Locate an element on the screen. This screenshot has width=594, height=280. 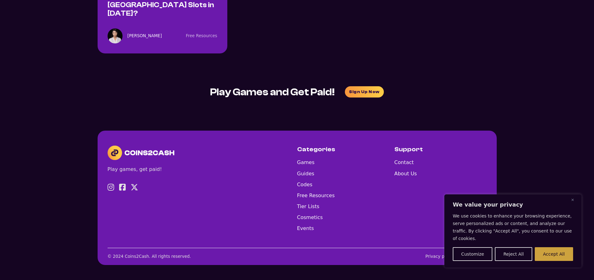
div: Play Games and Get Paid! is located at coordinates (273, 92).